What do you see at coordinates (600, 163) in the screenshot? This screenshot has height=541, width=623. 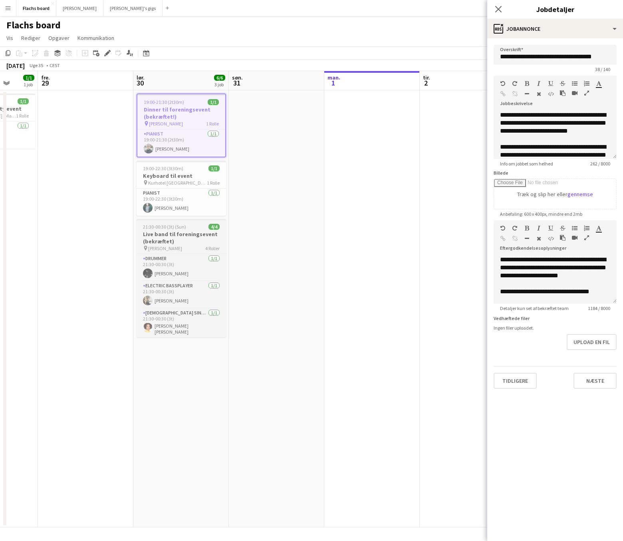 I see `span: 262 / 8000` at bounding box center [600, 163].